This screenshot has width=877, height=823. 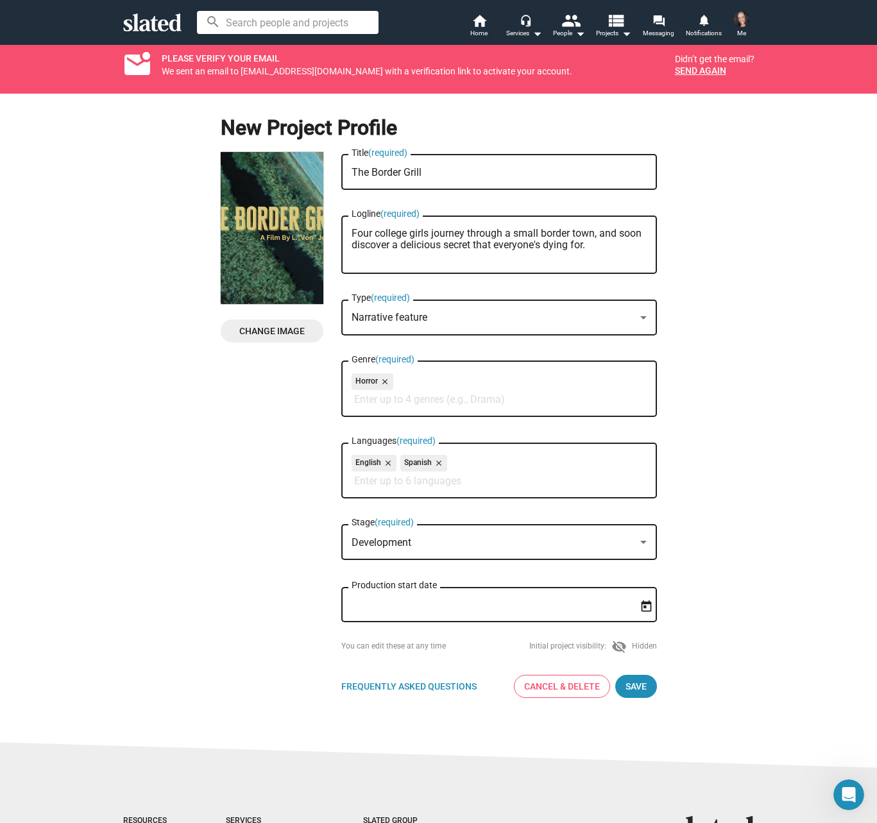 I want to click on mat-icon: notifications, so click(x=703, y=19).